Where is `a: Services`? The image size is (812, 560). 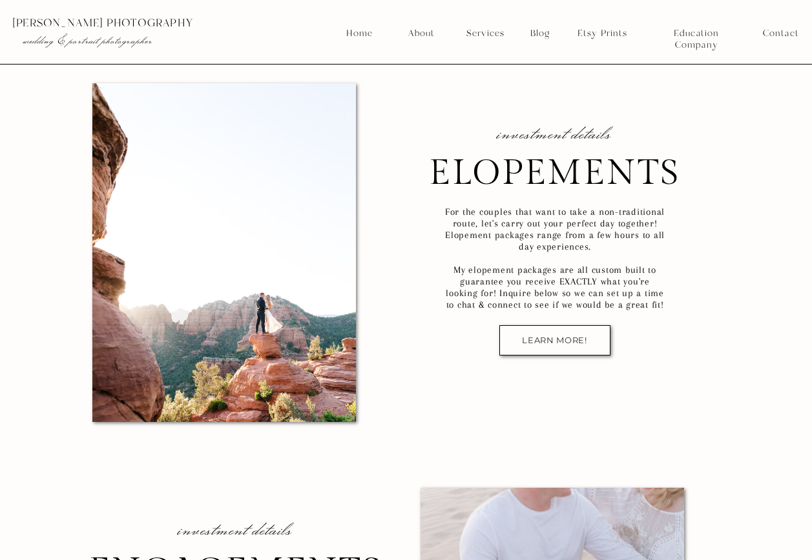
a: Services is located at coordinates (485, 34).